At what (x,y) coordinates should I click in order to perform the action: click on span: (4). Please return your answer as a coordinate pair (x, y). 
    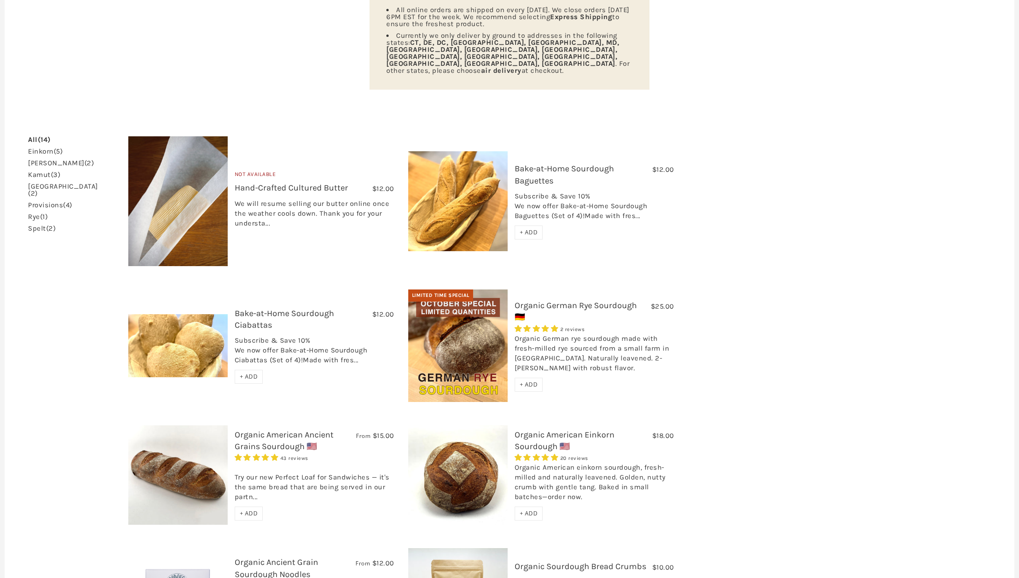
    Looking at the image, I should click on (68, 205).